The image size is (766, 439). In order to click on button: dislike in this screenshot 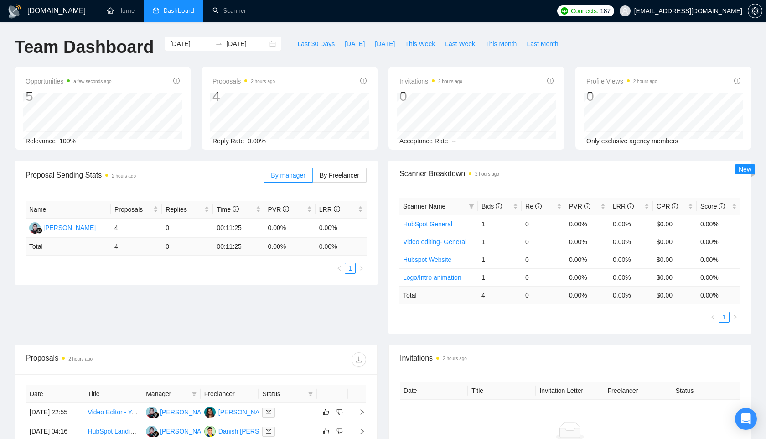, I will do `click(340, 412)`.